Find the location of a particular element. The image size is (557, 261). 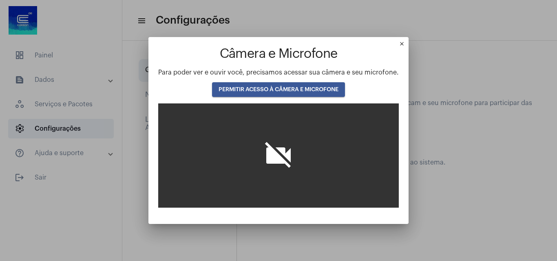

span: Para poder ver e ouvir você, precisamos acessar sua câmera e seu microfone. is located at coordinates (279, 73).